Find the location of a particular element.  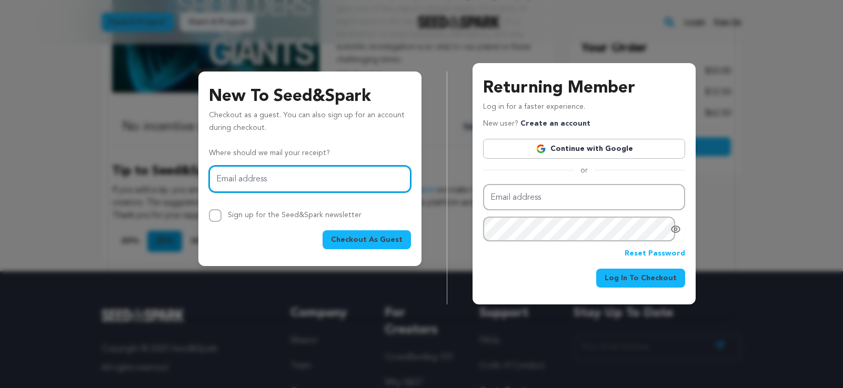

button: Checkout As Guest is located at coordinates (367, 240).